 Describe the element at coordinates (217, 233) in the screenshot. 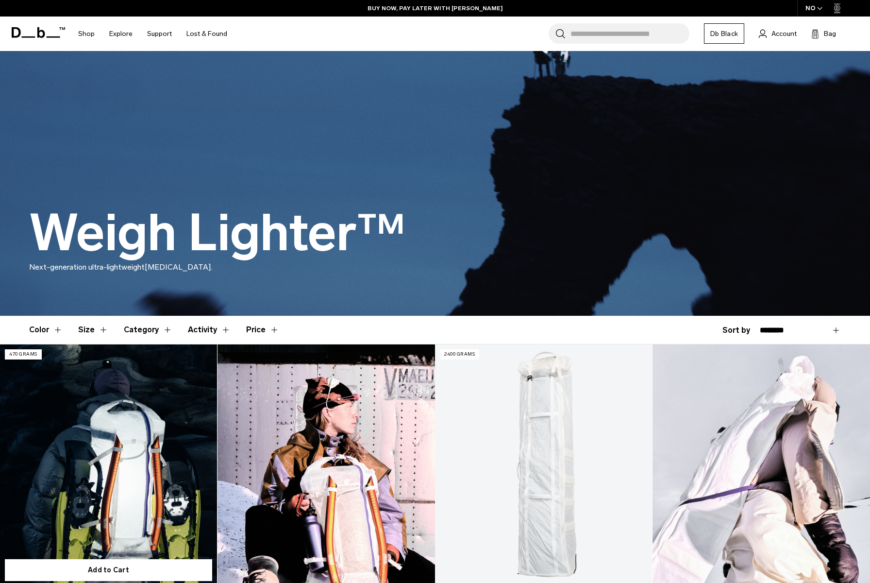

I see `h1: Weigh Lighter™` at that location.